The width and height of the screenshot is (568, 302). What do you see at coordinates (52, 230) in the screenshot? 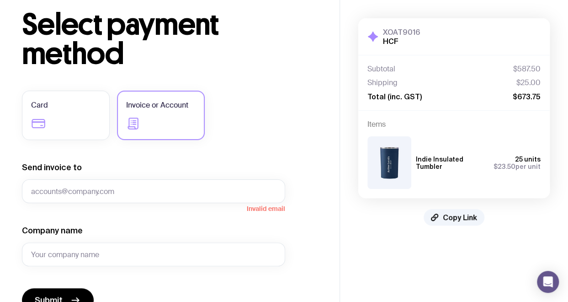
I see `label: Company name` at bounding box center [52, 230].